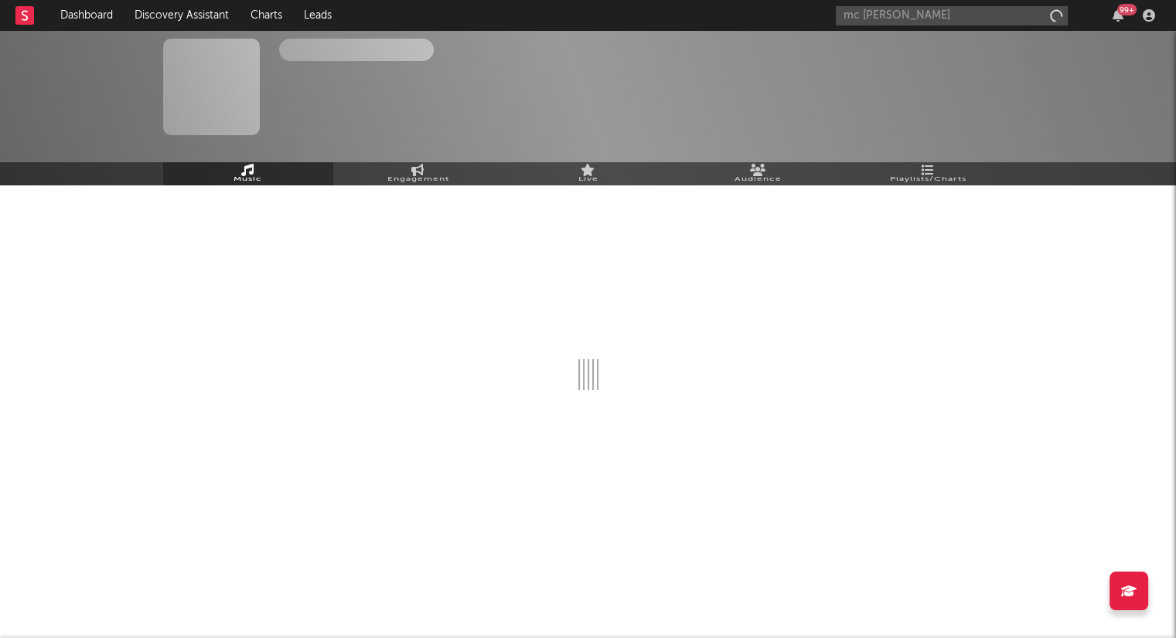 This screenshot has height=638, width=1176. I want to click on span: Engagement, so click(418, 179).